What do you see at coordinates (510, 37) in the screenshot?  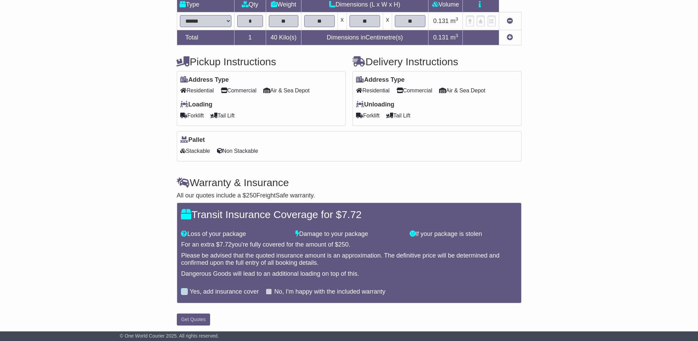 I see `a: Add new item` at bounding box center [510, 37].